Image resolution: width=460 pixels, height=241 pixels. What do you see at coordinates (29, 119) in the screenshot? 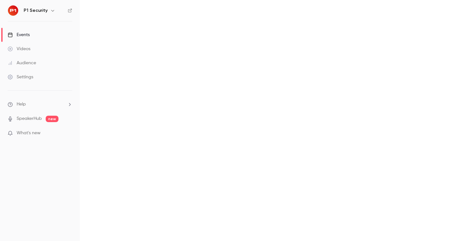
I see `a: SpeakerHub` at bounding box center [29, 119].